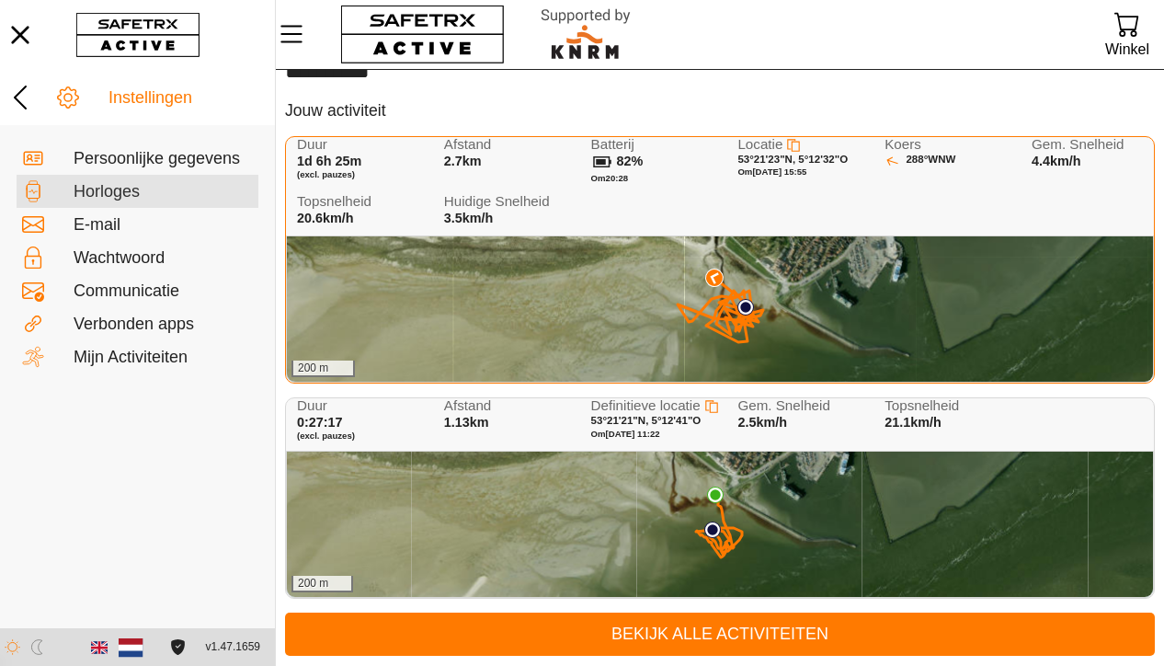 The height and width of the screenshot is (666, 1164). I want to click on div: E-mail, so click(163, 225).